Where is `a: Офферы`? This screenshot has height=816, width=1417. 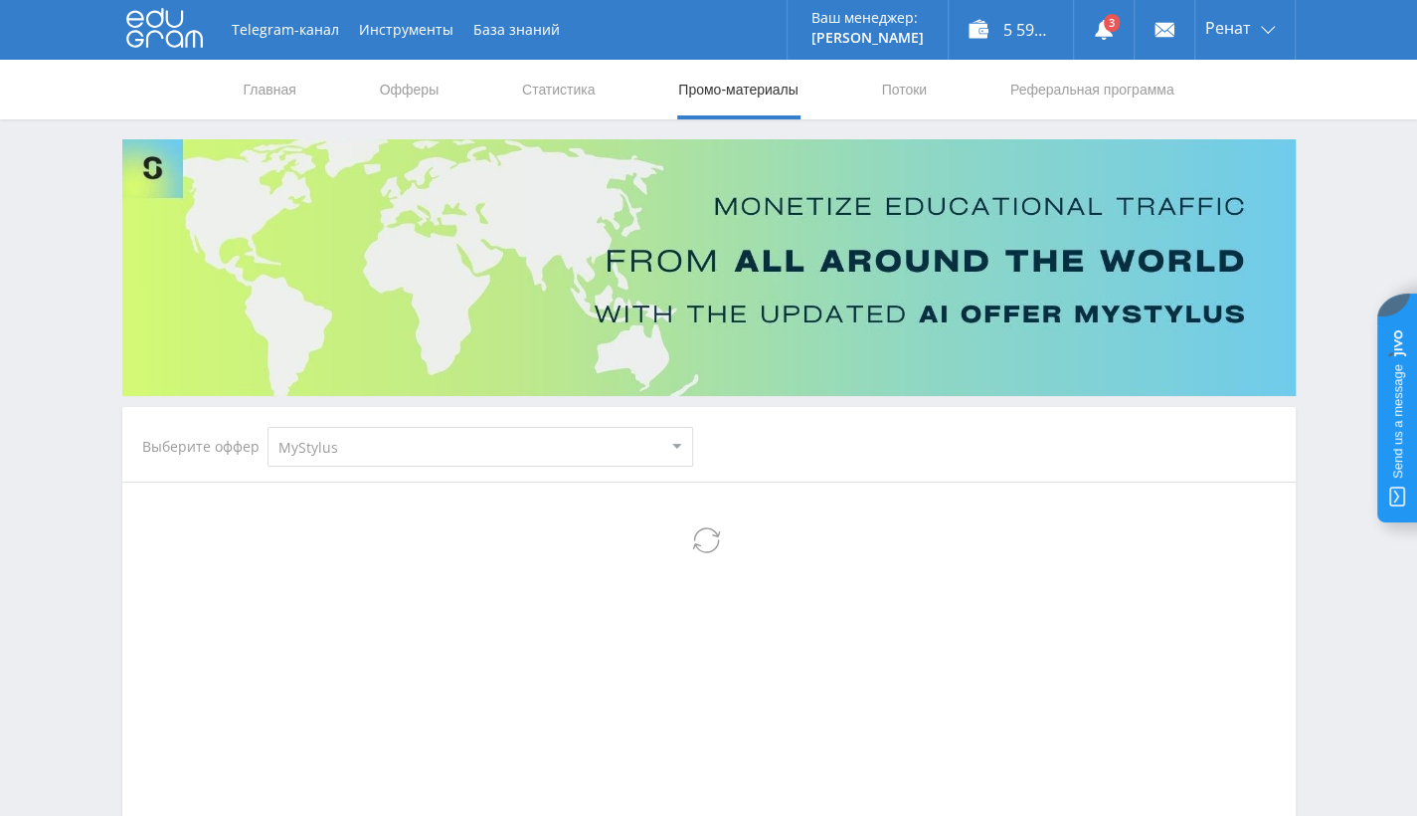
a: Офферы is located at coordinates (410, 90).